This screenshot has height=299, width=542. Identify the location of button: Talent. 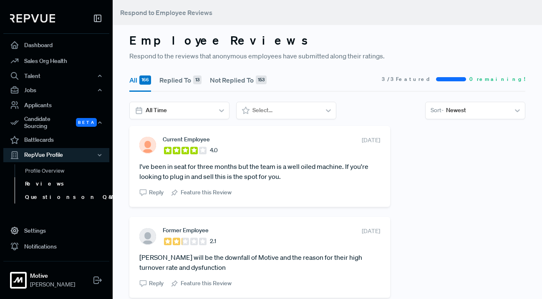
(56, 76).